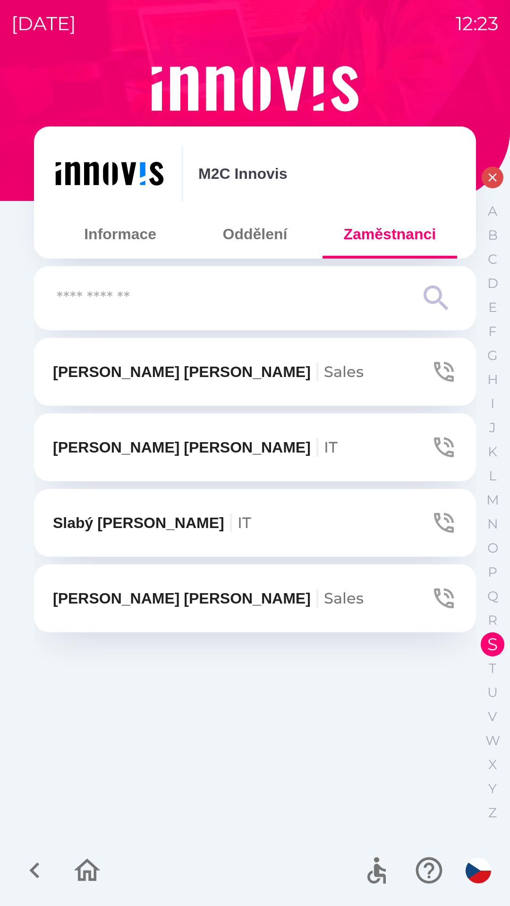  I want to click on button: Oddělení, so click(254, 234).